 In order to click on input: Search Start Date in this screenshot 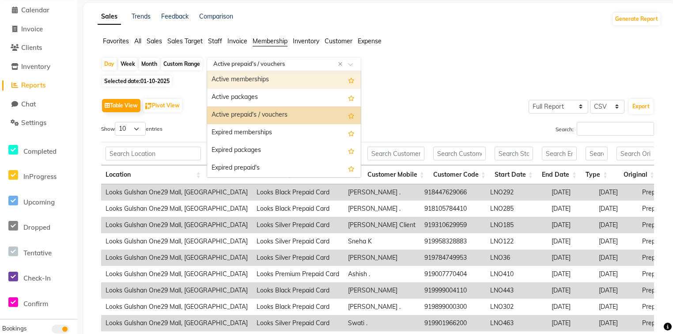, I will do `click(513, 153)`.